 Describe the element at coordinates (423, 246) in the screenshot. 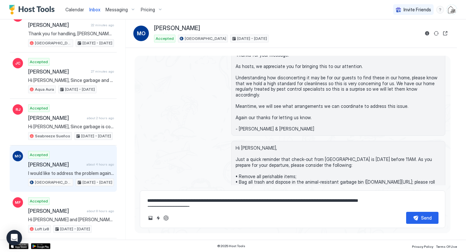

I see `a: Privacy Policy` at that location.